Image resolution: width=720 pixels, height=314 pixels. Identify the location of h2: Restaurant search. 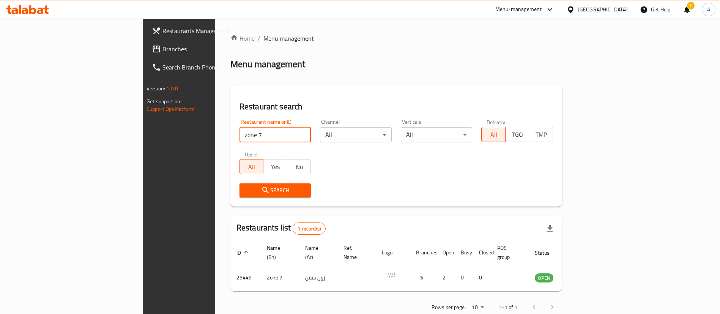
(396, 107).